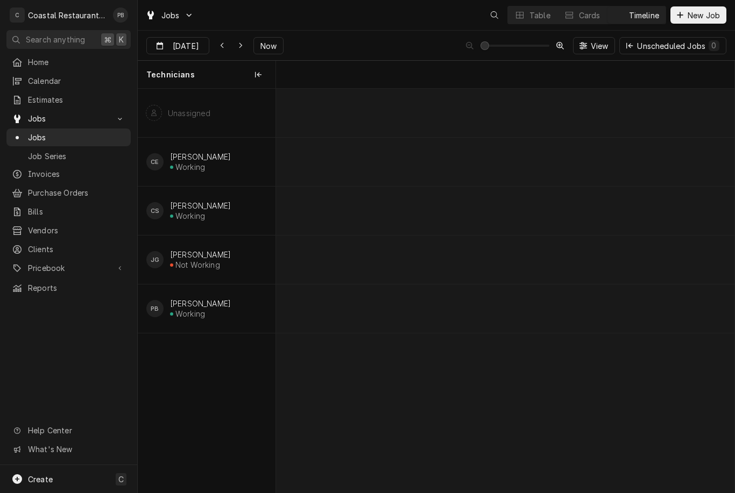 Image resolution: width=735 pixels, height=493 pixels. Describe the element at coordinates (68, 249) in the screenshot. I see `a: Clients` at that location.